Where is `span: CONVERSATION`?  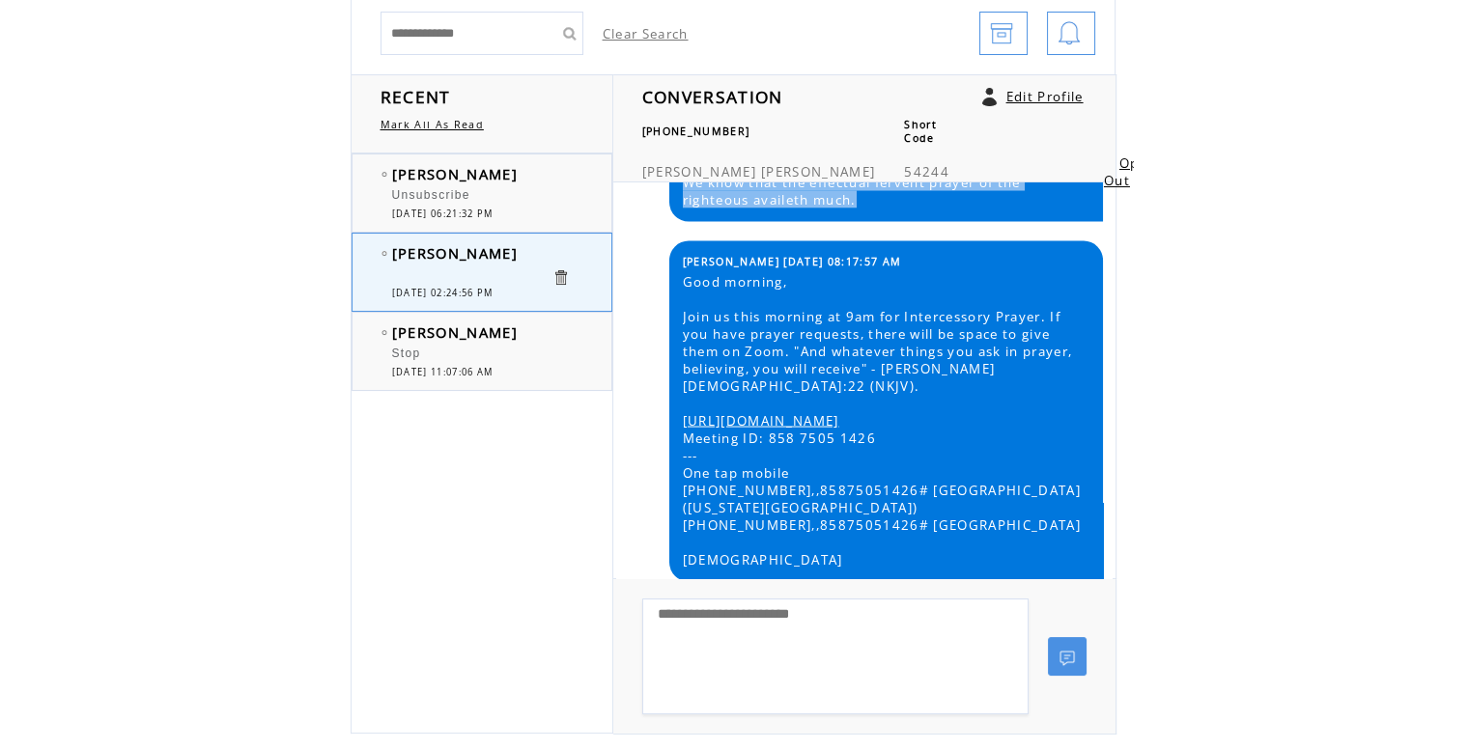
span: CONVERSATION is located at coordinates (713, 97).